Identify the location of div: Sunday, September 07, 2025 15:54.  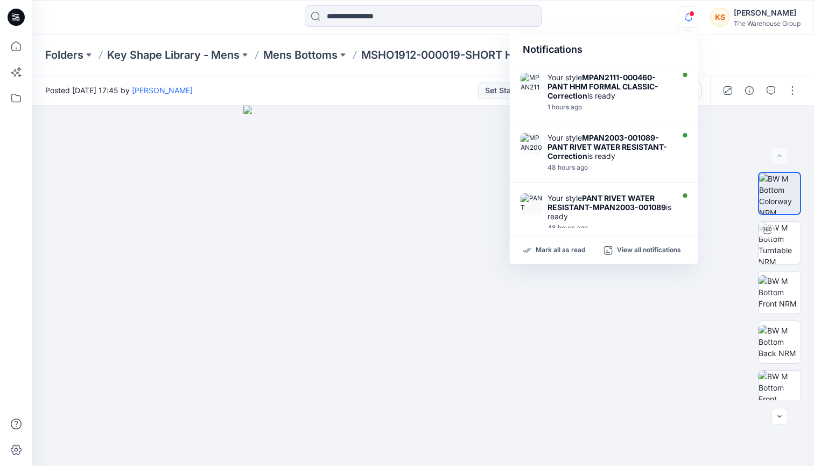
(609, 107).